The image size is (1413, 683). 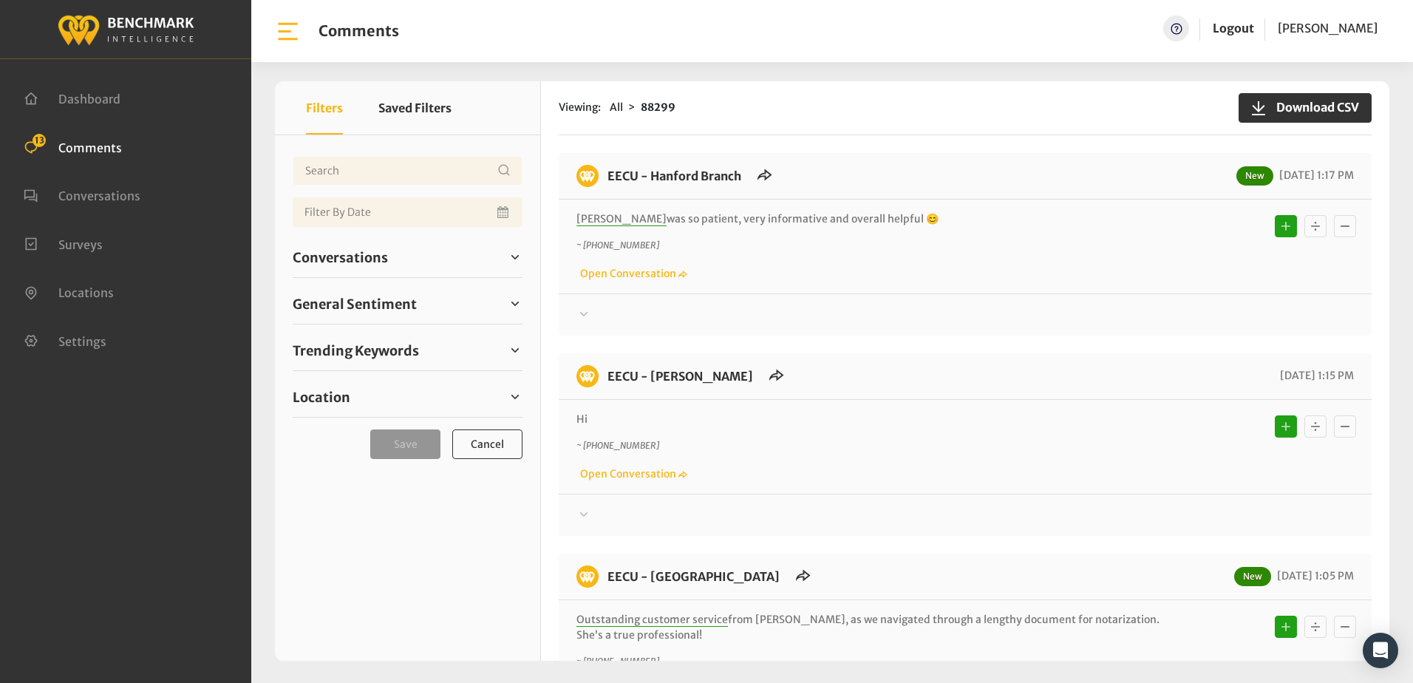 I want to click on span: Viewing:, so click(x=579, y=107).